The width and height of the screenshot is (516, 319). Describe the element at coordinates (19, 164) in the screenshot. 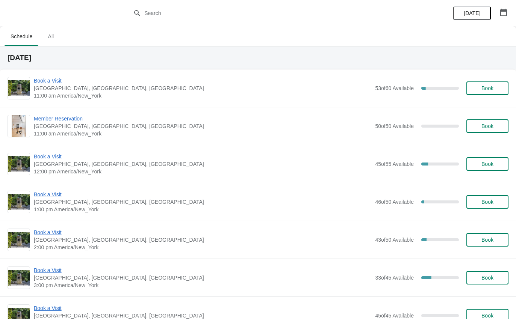

I see `img: Book a Visit | The Noguchi Museum, 33rd Road, Queens, NY, USA | 12:00 pm America/New_York` at that location.